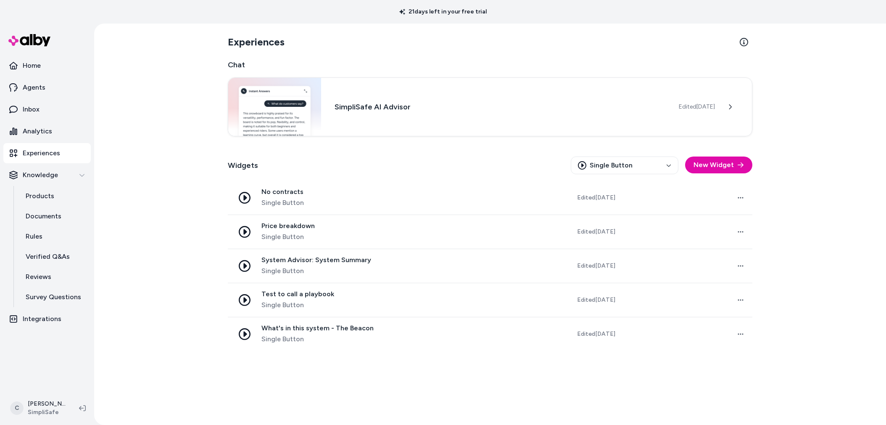 The width and height of the screenshot is (886, 425). I want to click on h2: Chat, so click(490, 65).